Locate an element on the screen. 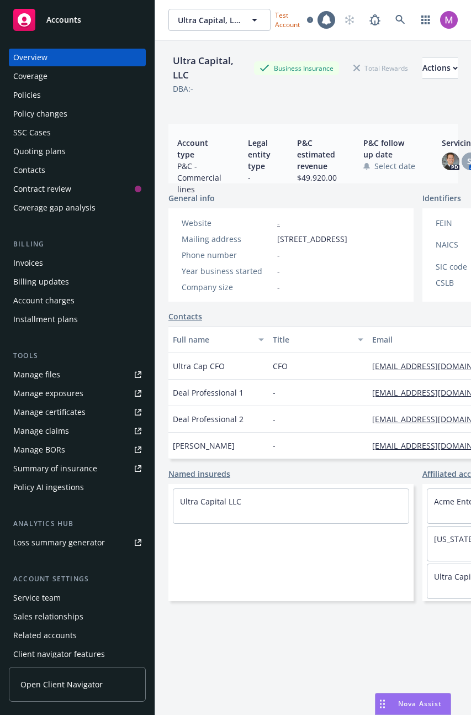 This screenshot has width=471, height=715. span: P&C estimated revenue is located at coordinates (317, 154).